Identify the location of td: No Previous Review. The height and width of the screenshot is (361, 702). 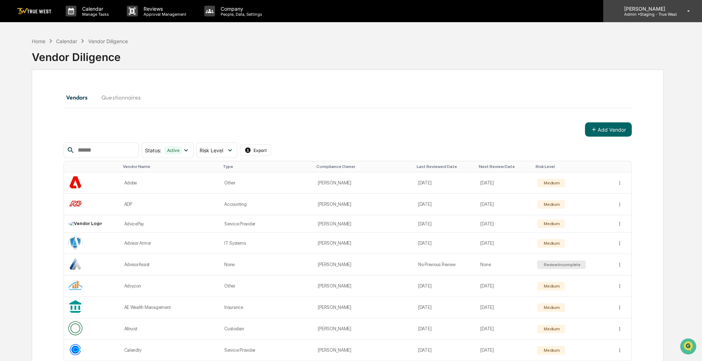
(445, 265).